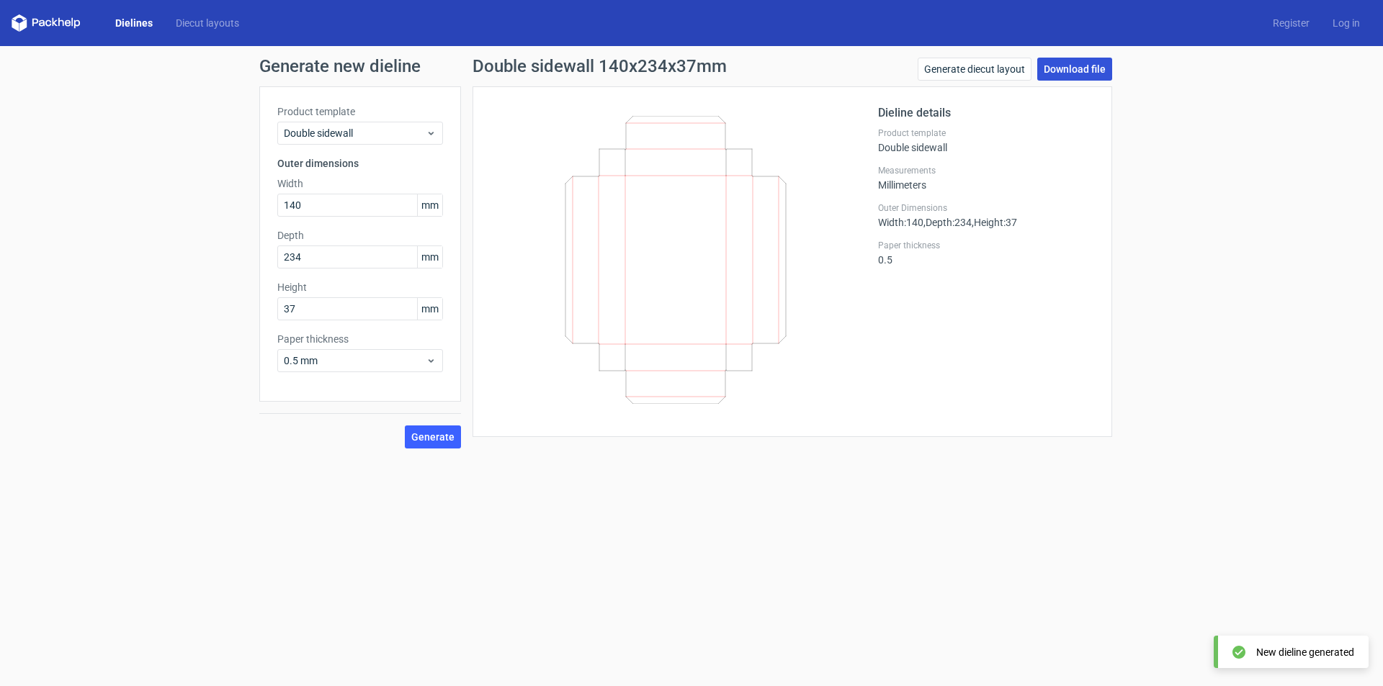 This screenshot has width=1383, height=686. I want to click on button: Generate, so click(433, 437).